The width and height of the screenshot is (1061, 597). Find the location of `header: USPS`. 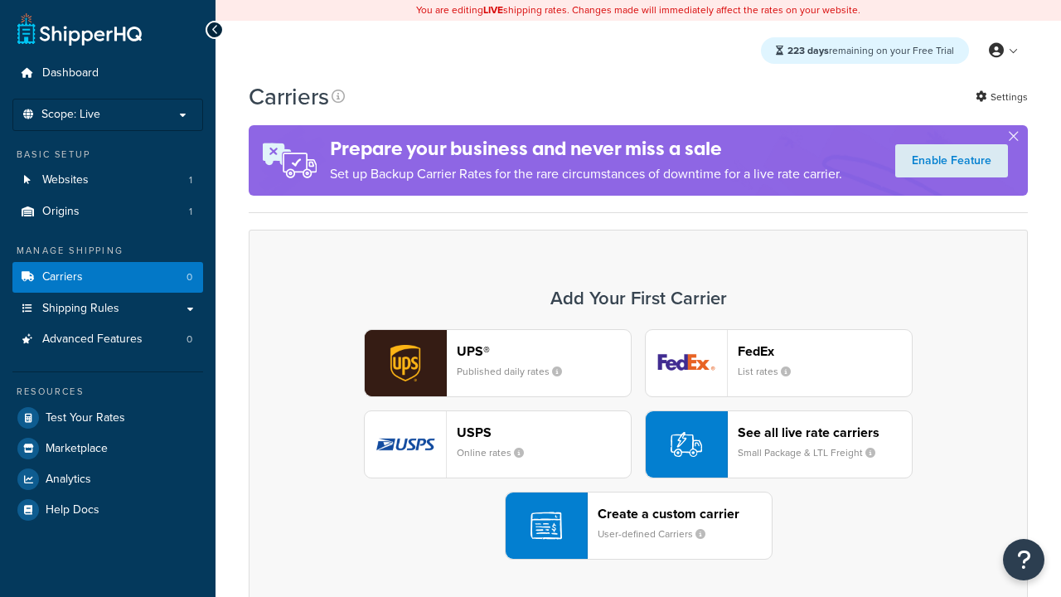

header: USPS is located at coordinates (544, 432).